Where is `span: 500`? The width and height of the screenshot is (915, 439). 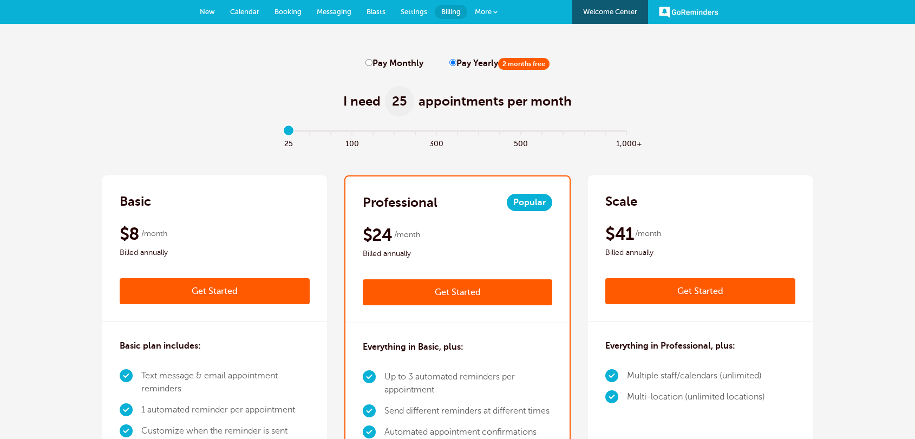
span: 500 is located at coordinates (521, 142).